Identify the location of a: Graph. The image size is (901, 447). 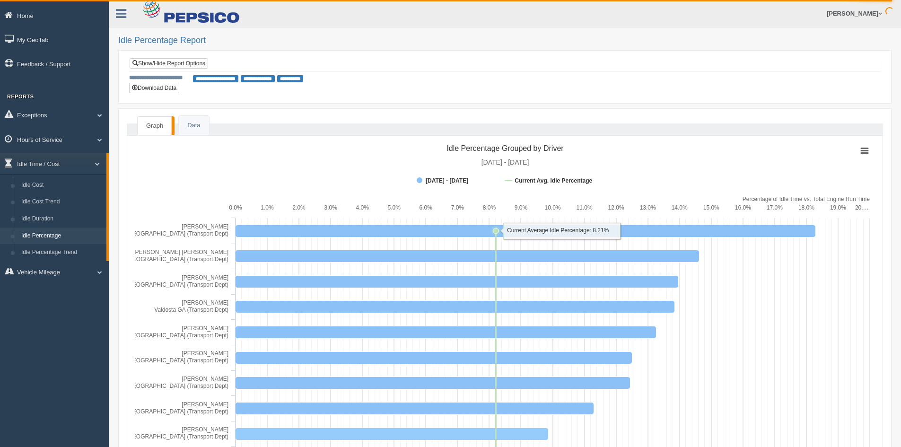
(155, 126).